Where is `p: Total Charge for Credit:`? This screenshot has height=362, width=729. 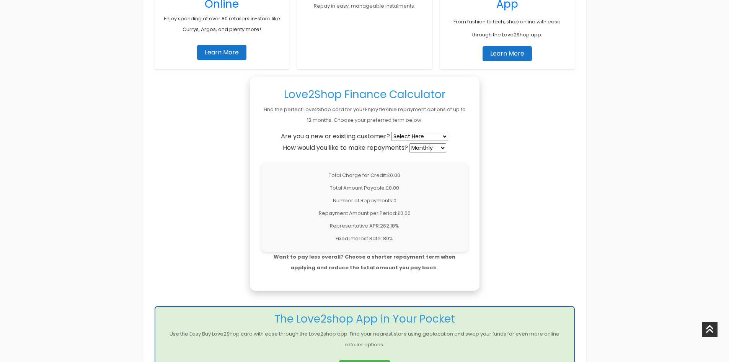 p: Total Charge for Credit: is located at coordinates (365, 175).